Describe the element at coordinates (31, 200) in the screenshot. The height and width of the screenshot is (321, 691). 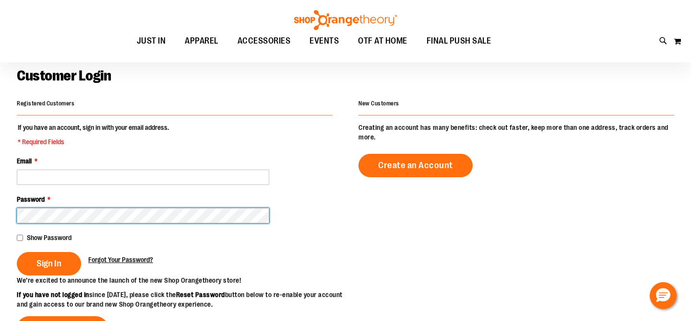
I see `span: Password` at that location.